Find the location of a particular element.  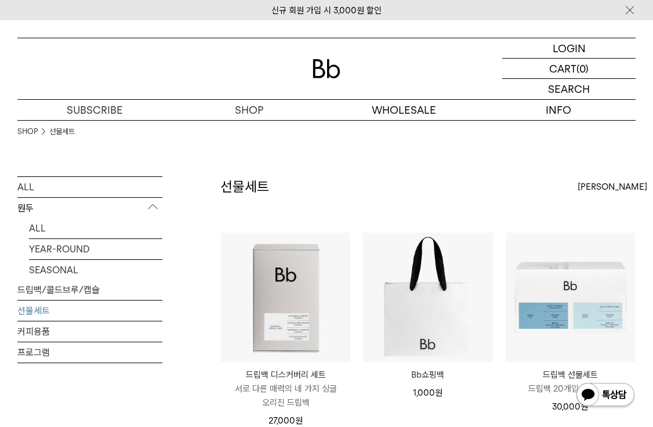

img: Bb쇼핑백 is located at coordinates (427, 297).